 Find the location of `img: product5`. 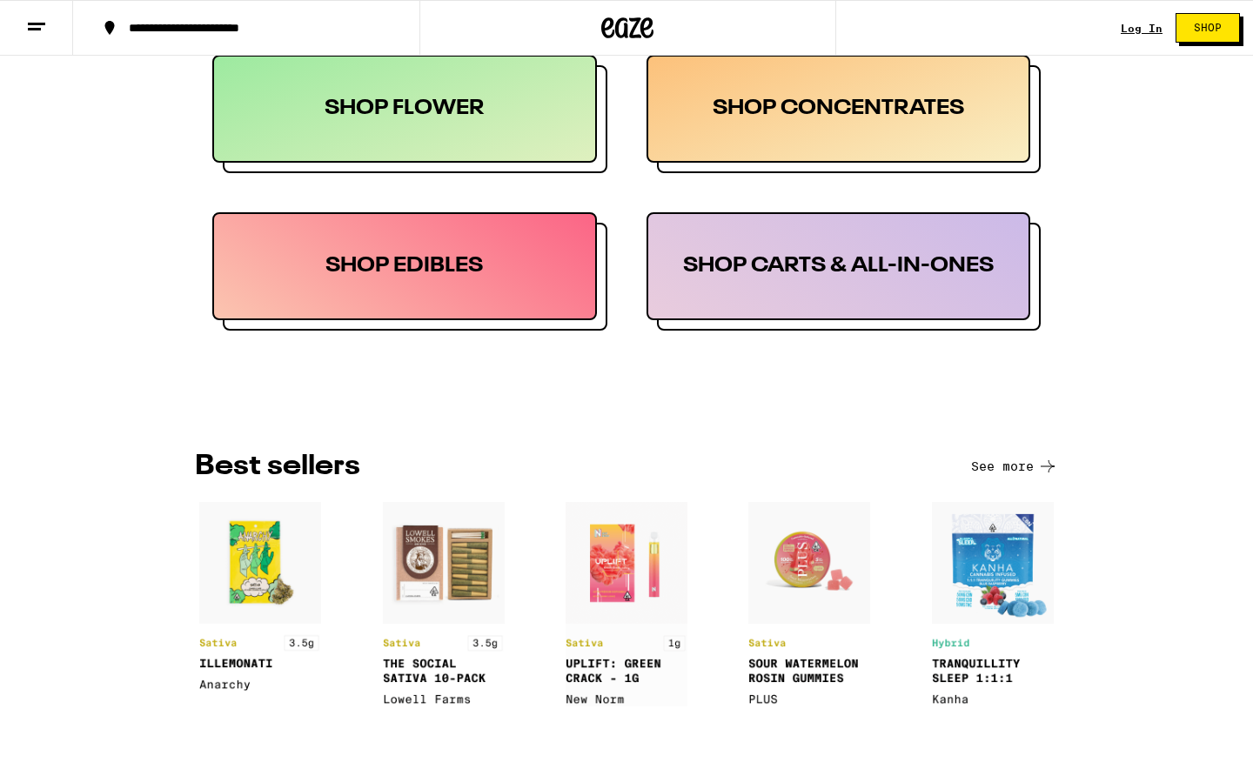

img: product5 is located at coordinates (993, 604).